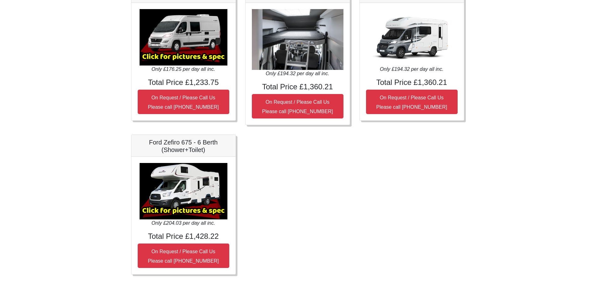  Describe the element at coordinates (183, 37) in the screenshot. I see `img: Auto-Trail Expedition 67 - 4 Berth (Shower+Toilet)` at that location.